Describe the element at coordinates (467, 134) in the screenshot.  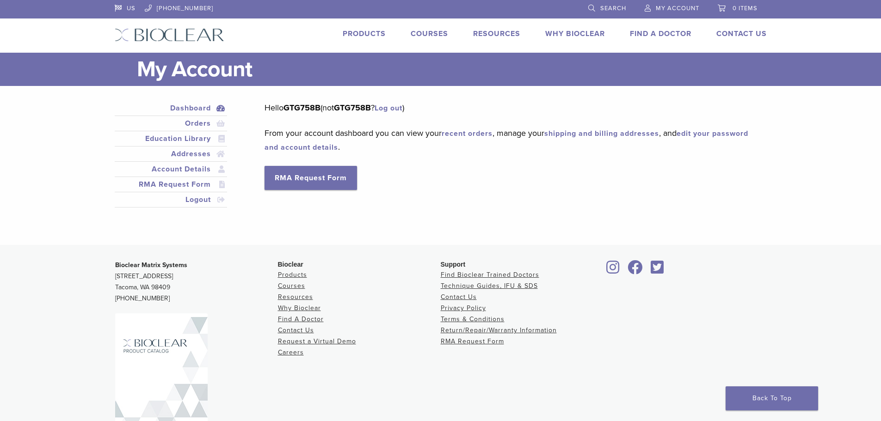
I see `a: recent orders` at that location.